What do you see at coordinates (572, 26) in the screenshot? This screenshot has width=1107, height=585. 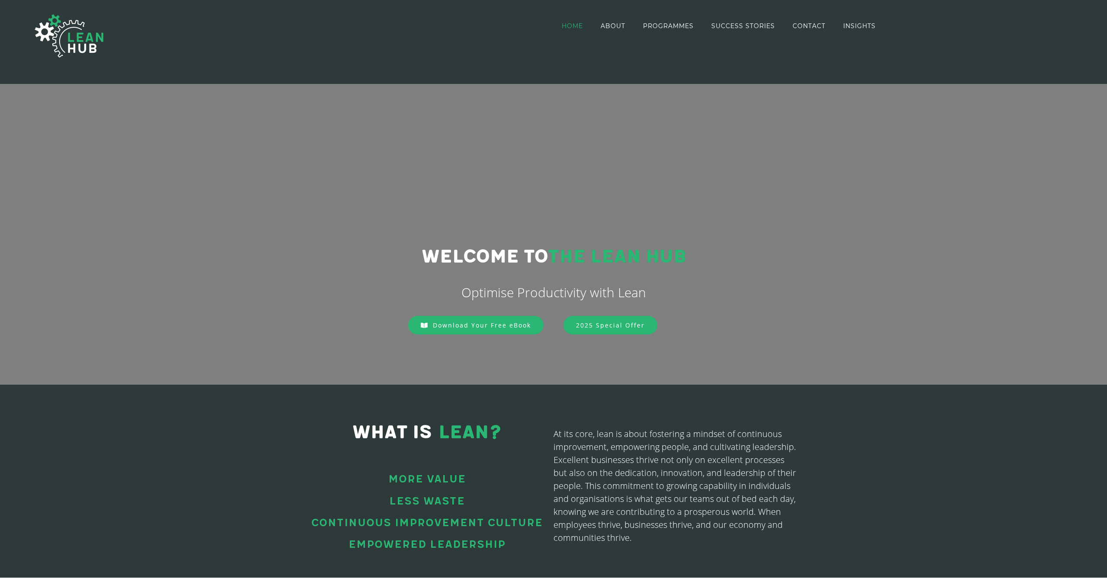 I see `span: HOME` at bounding box center [572, 26].